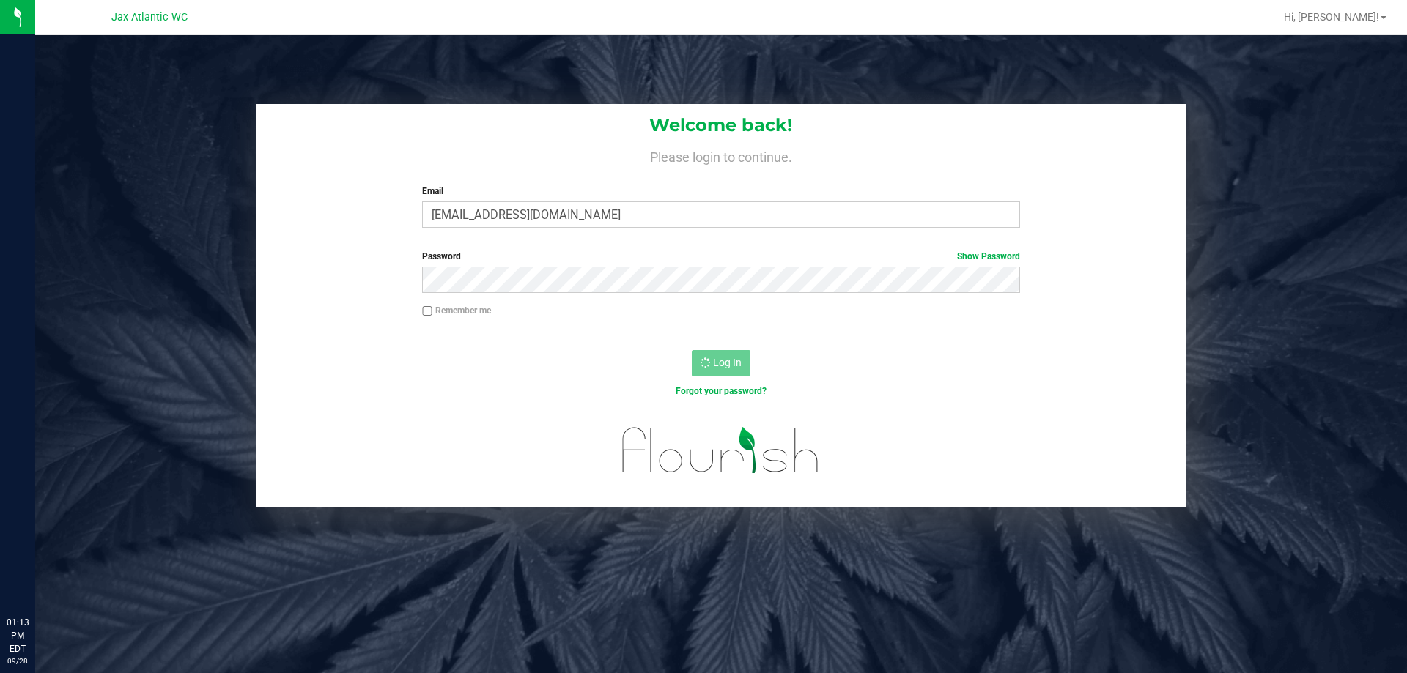  I want to click on input: Remember me, so click(427, 311).